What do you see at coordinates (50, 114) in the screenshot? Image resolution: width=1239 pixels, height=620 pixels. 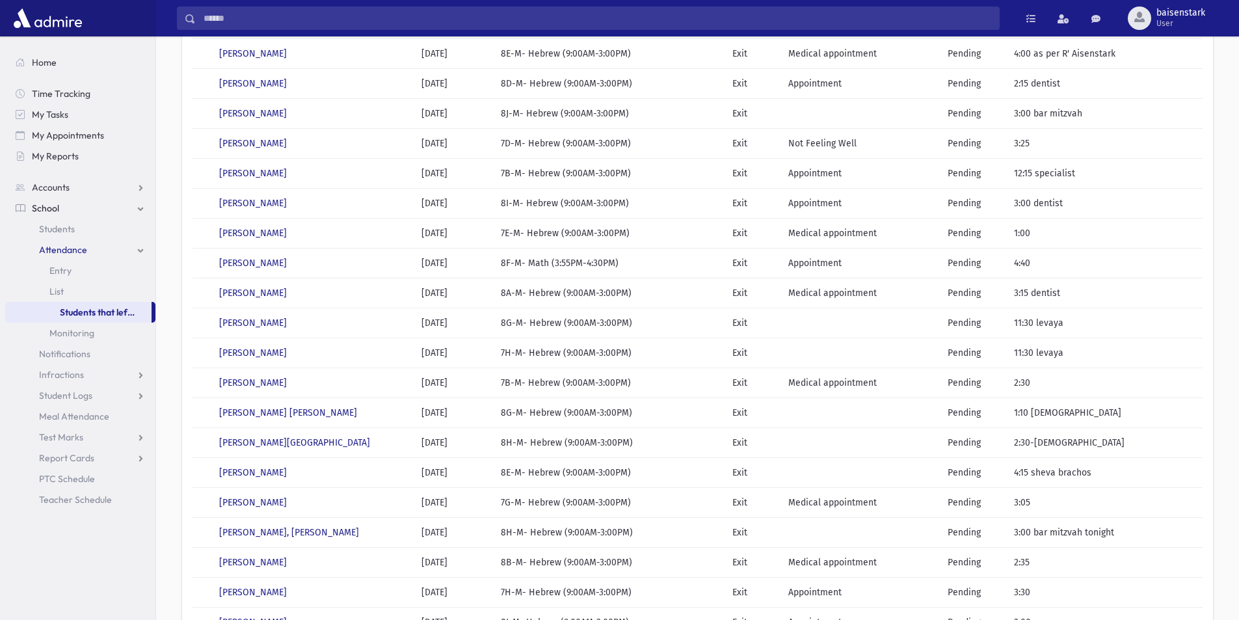 I see `span: My Tasks` at bounding box center [50, 114].